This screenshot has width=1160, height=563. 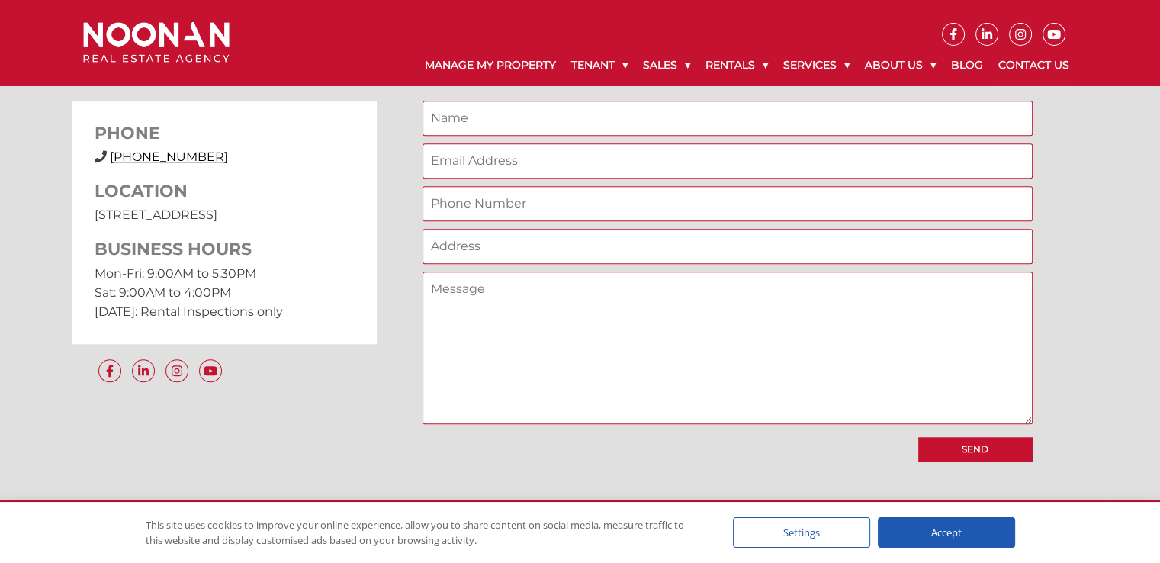 What do you see at coordinates (967, 65) in the screenshot?
I see `a: Blog` at bounding box center [967, 65].